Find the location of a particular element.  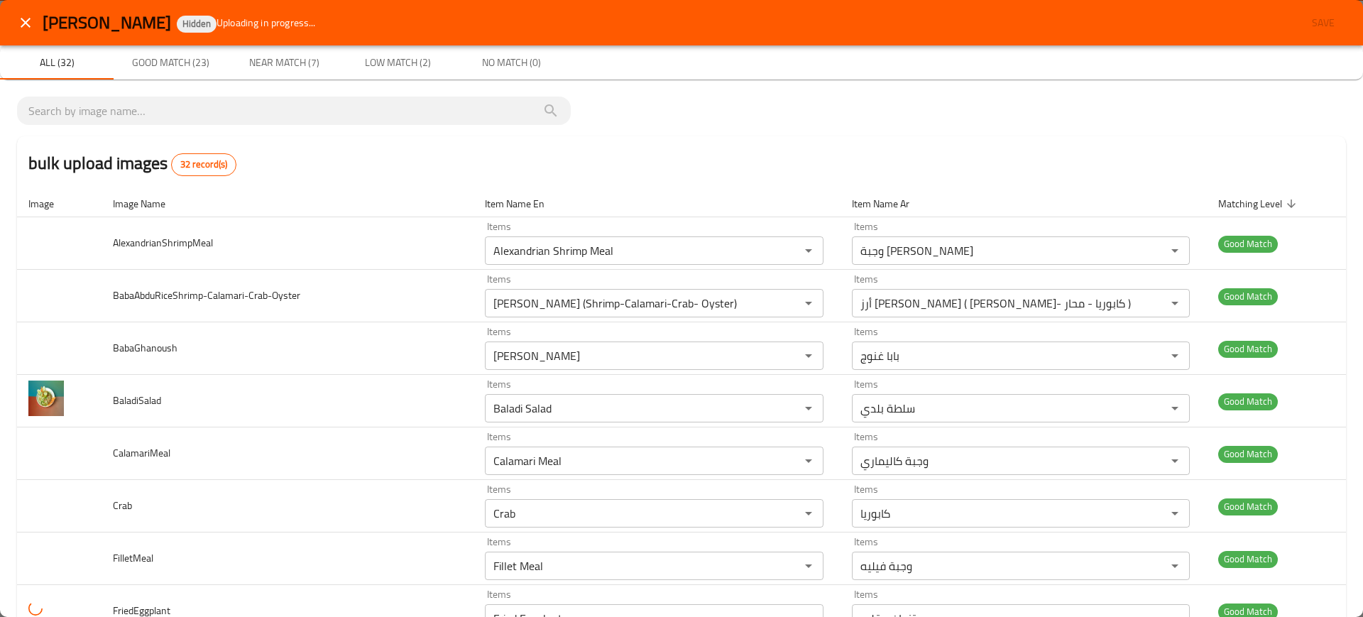

input: search is located at coordinates (294, 111).